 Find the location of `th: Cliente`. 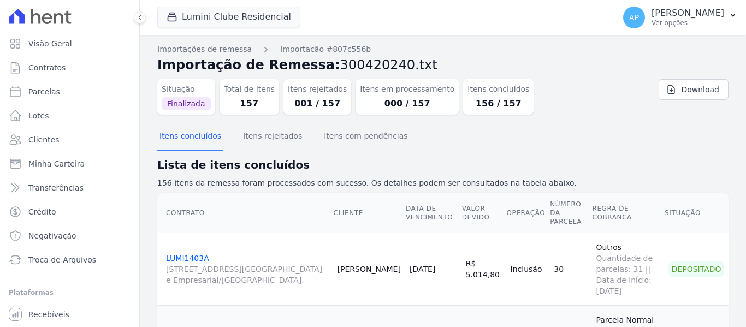

th: Cliente is located at coordinates (369, 213).